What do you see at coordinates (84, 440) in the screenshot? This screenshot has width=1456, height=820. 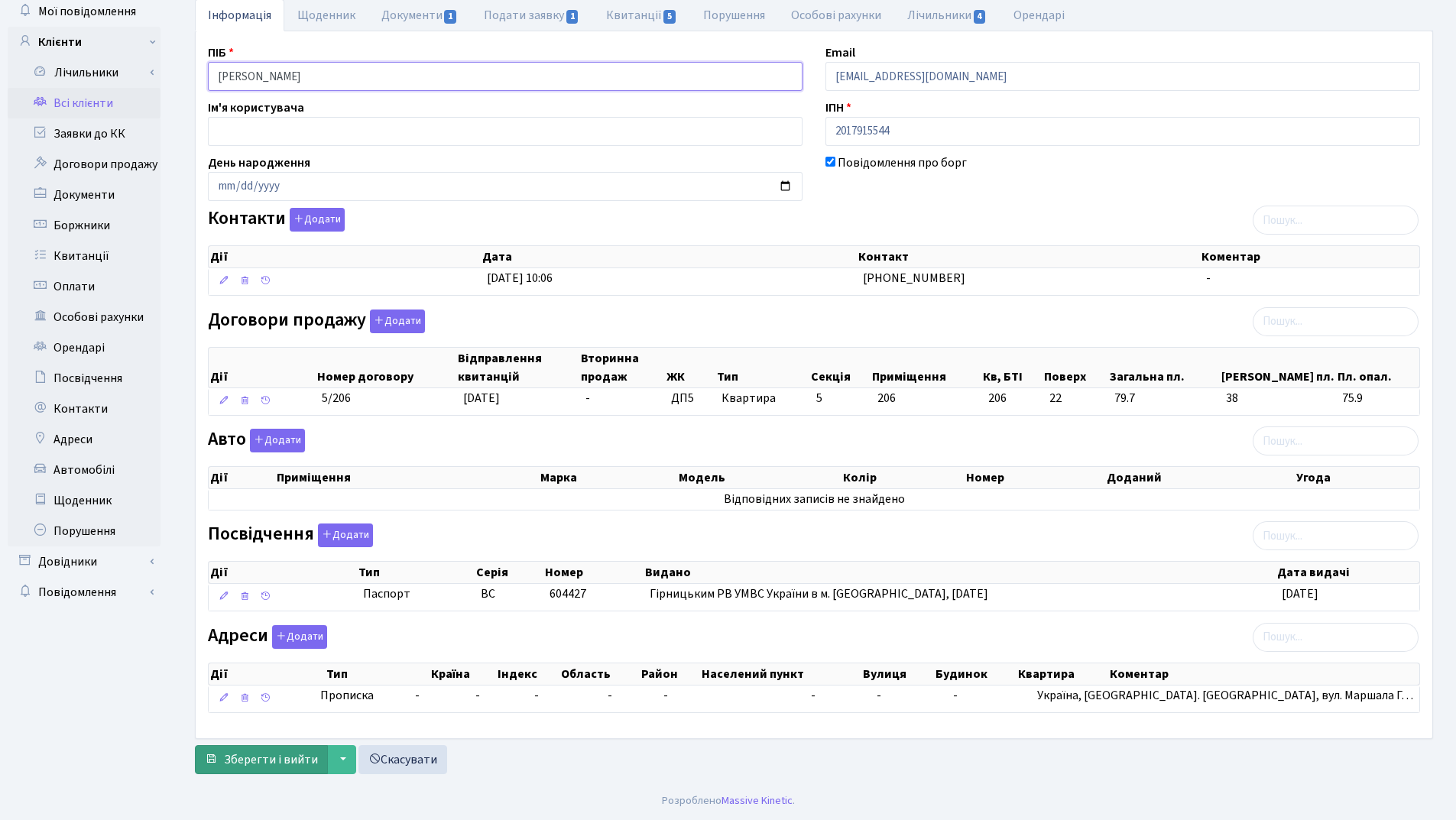 I see `a: Адреси` at bounding box center [84, 440].